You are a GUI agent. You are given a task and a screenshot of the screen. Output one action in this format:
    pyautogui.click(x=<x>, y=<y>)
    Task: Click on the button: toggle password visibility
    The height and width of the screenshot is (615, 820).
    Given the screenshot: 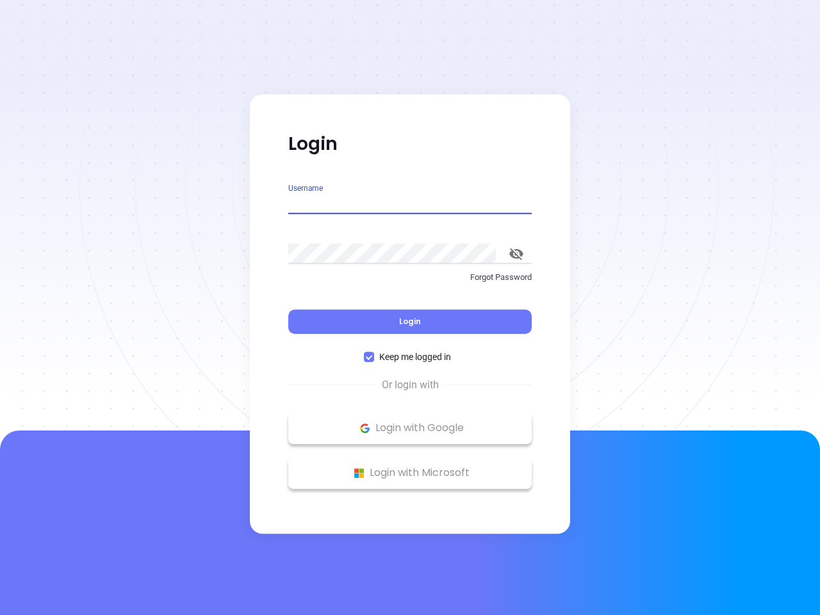 What is the action you would take?
    pyautogui.click(x=516, y=254)
    